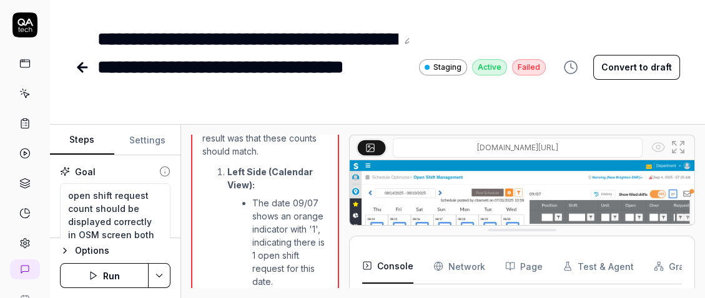  Describe the element at coordinates (85, 172) in the screenshot. I see `div: Goal` at that location.